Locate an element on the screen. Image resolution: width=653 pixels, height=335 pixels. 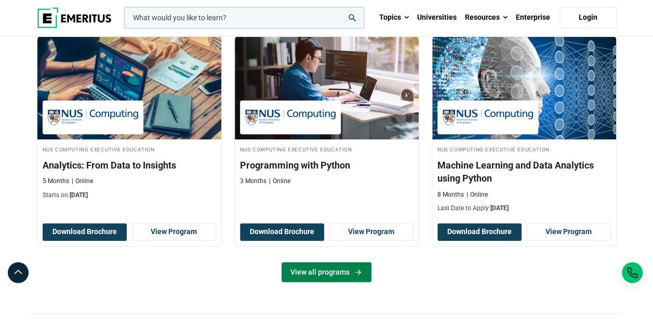
img: Machine Learning and Data Analytics using Python | Online Data Science and Analytics Course is located at coordinates (524, 87).